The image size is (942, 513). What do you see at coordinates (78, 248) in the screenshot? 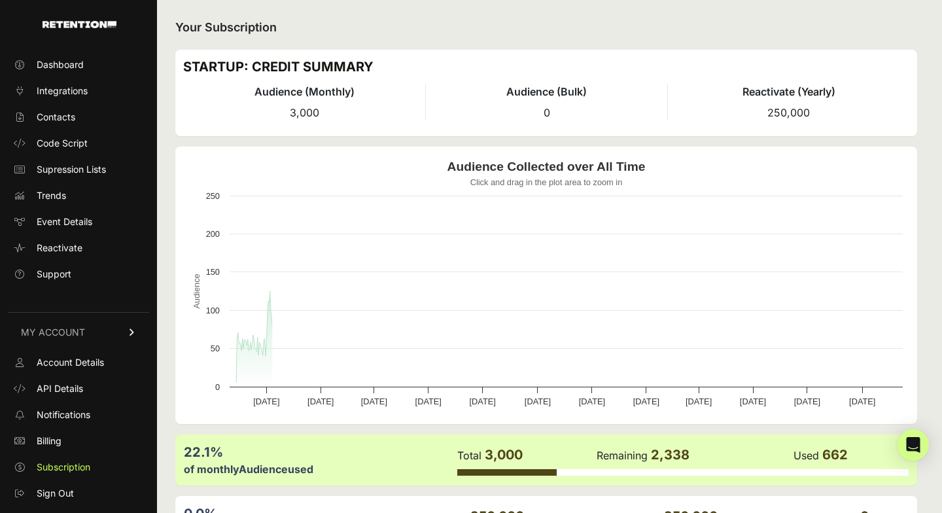
I see `a: Reactivate` at bounding box center [78, 248].